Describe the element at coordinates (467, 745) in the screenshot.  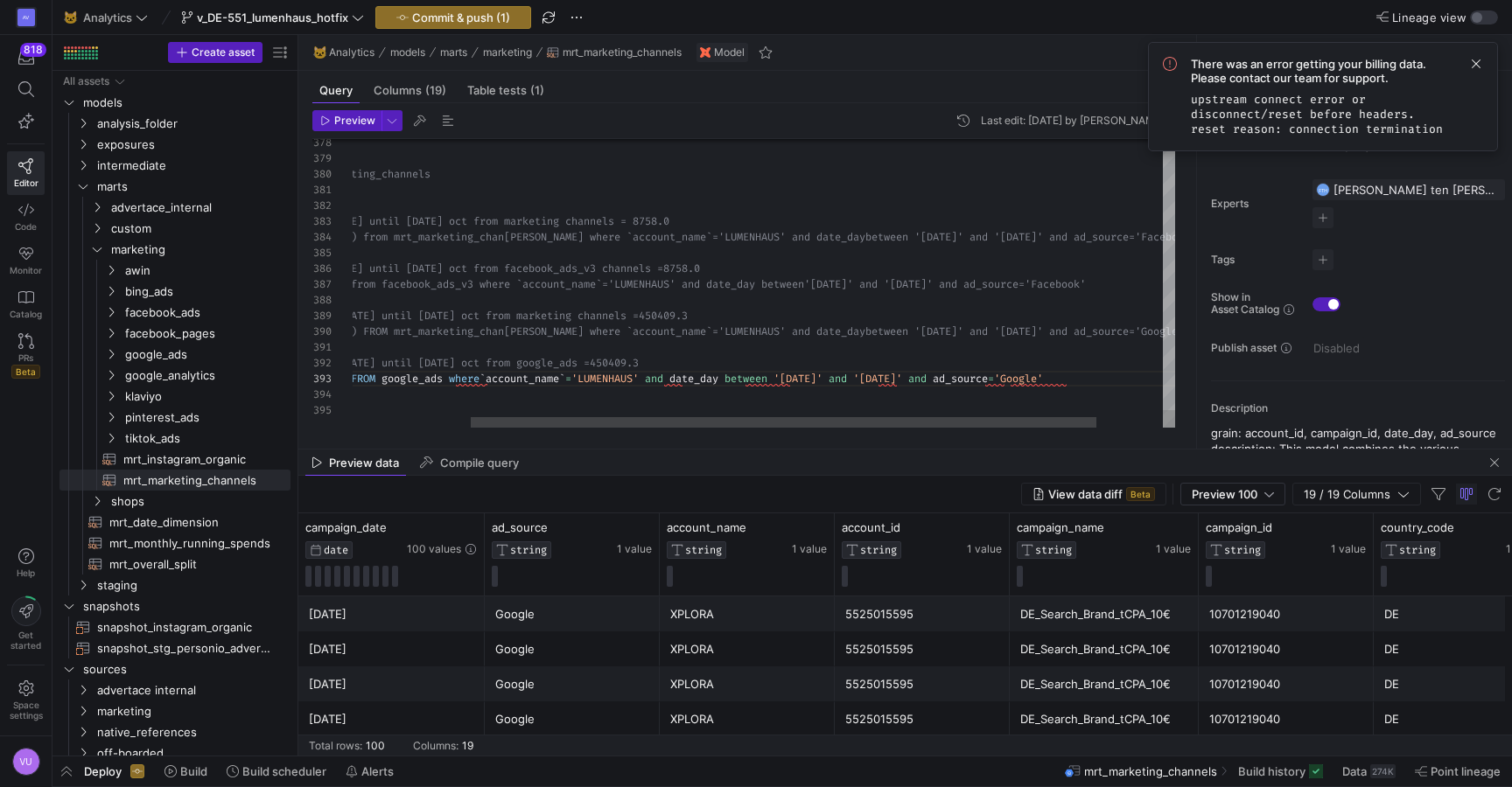
I see `div: 19` at that location.